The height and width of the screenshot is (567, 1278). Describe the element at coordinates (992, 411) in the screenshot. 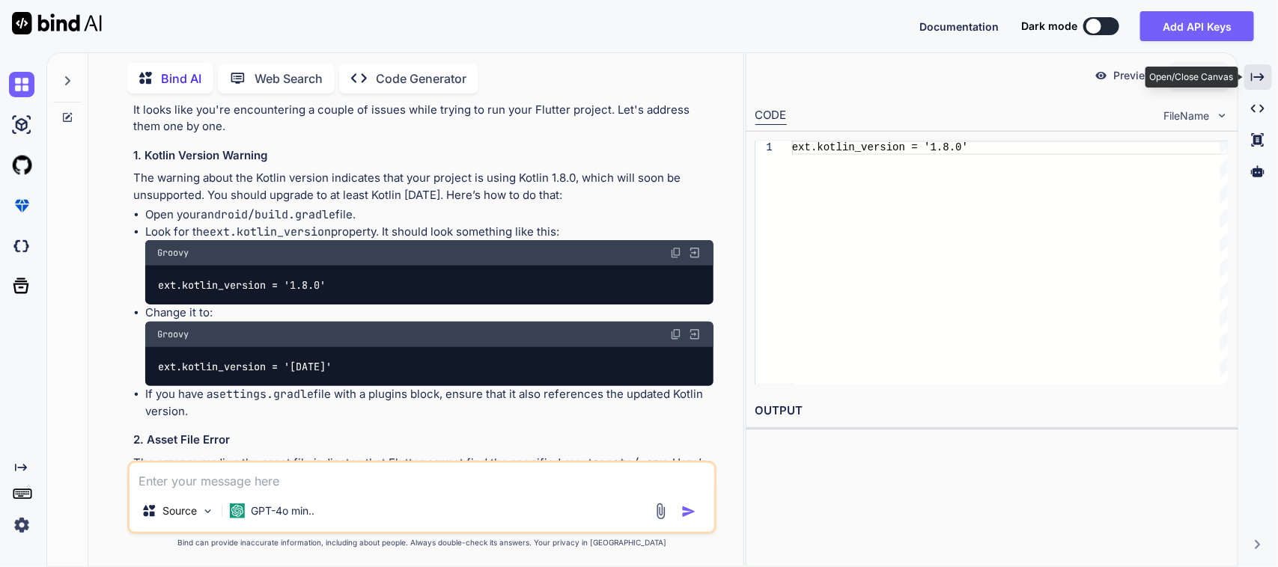

I see `h2: OUTPUT` at that location.